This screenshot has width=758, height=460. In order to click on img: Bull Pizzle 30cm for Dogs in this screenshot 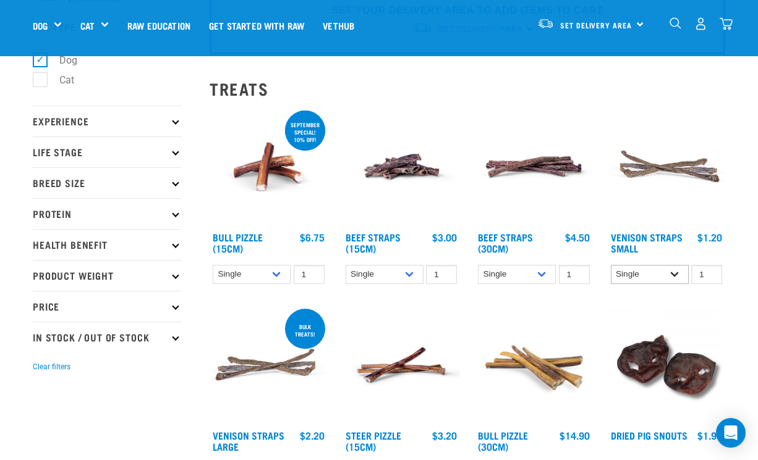, I will do `click(533, 365)`.